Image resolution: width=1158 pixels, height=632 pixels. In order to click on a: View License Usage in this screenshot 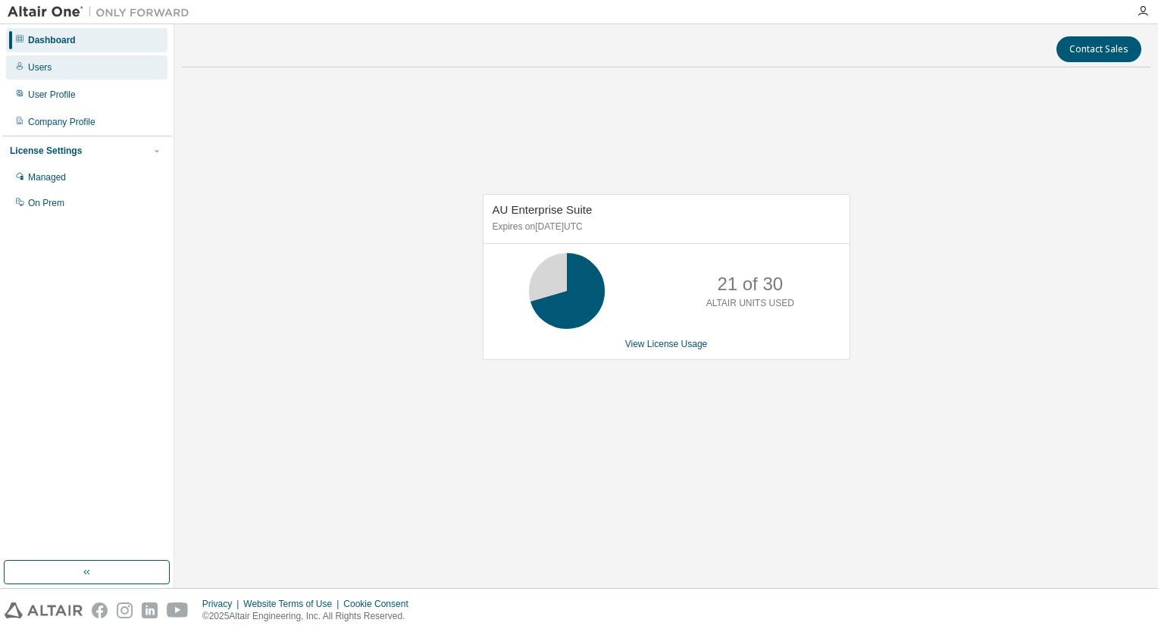, I will do `click(666, 344)`.